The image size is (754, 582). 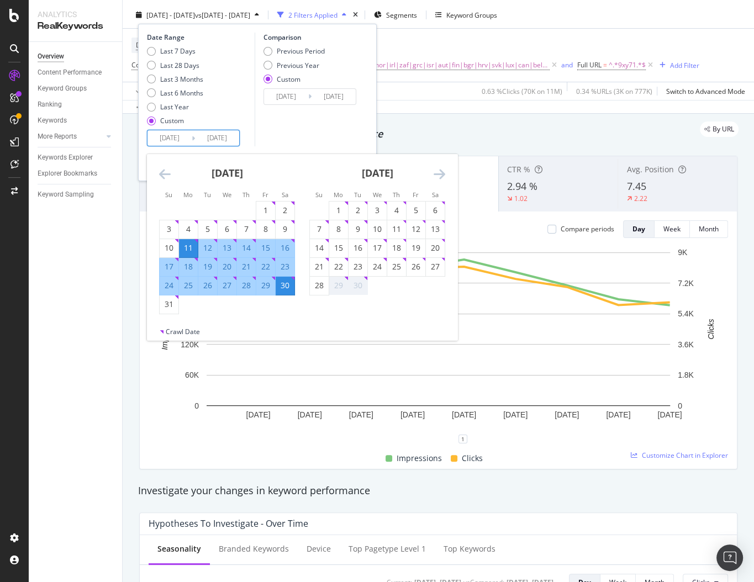 What do you see at coordinates (147, 91) in the screenshot?
I see `button: Apply` at bounding box center [147, 91].